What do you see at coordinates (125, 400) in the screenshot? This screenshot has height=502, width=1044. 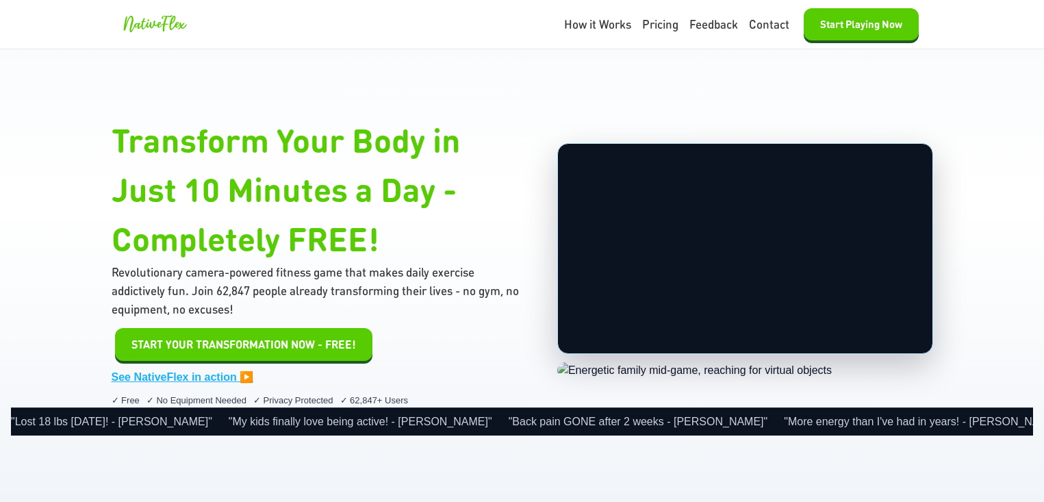 I see `span: ✓ Free` at bounding box center [125, 400].